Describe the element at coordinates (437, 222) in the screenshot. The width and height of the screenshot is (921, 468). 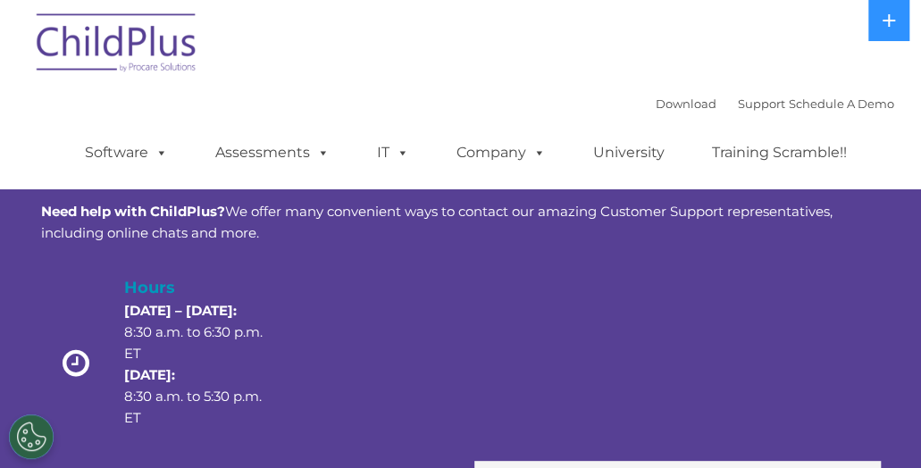
I see `span: We offer many convenient ways to contact our amazing Customer Support representatives, including ...` at that location.